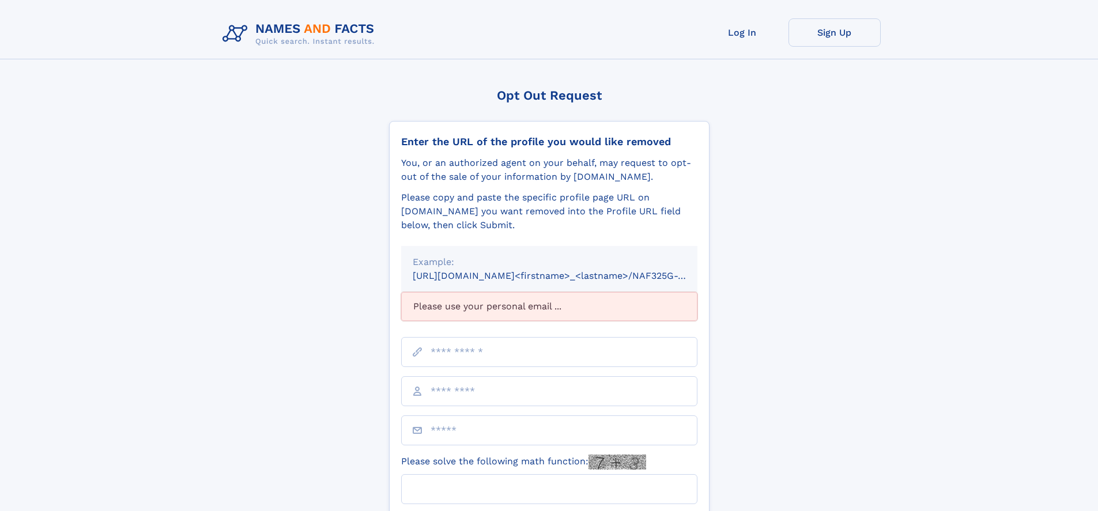  What do you see at coordinates (835, 32) in the screenshot?
I see `a: Sign Up` at bounding box center [835, 32].